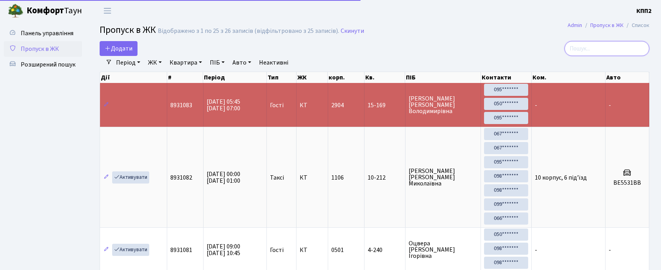  I want to click on th: Період, so click(235, 77).